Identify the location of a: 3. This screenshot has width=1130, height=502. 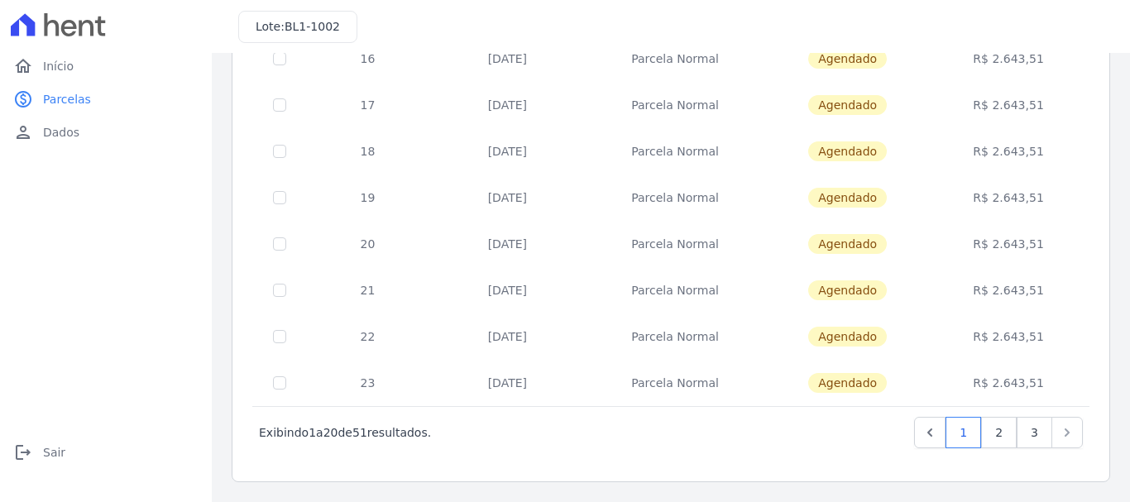
(1034, 433).